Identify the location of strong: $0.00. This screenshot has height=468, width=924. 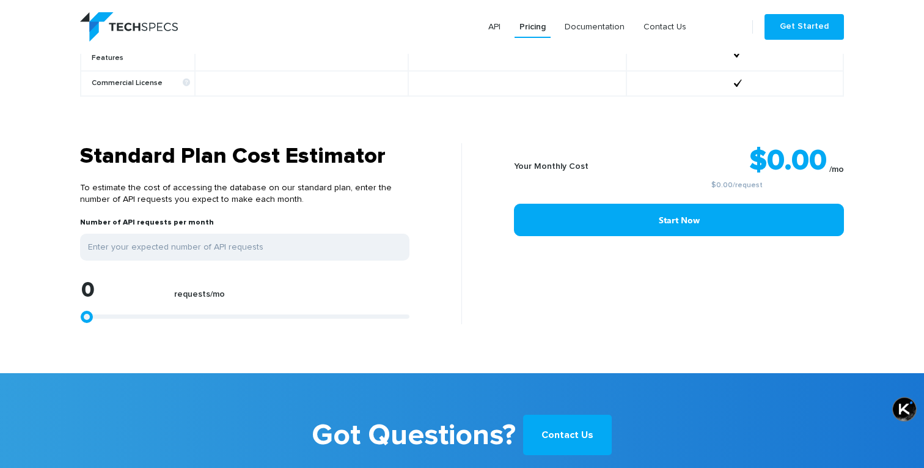
(788, 161).